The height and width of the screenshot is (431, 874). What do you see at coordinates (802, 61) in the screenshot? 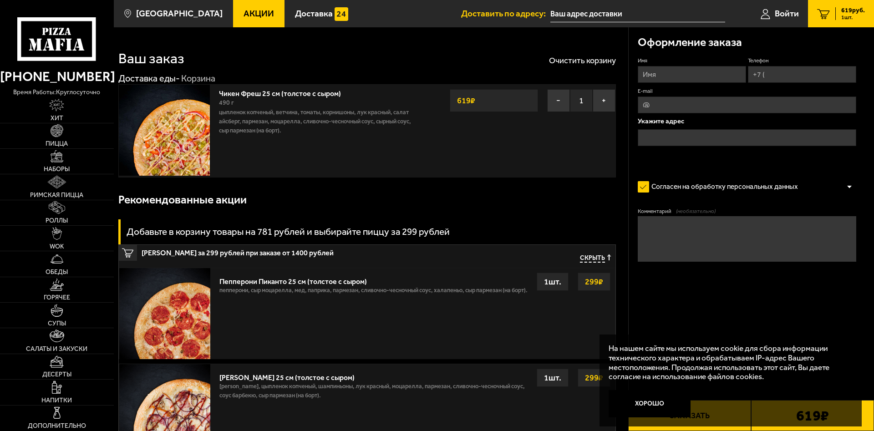
I see `label: Телефон` at bounding box center [802, 61].